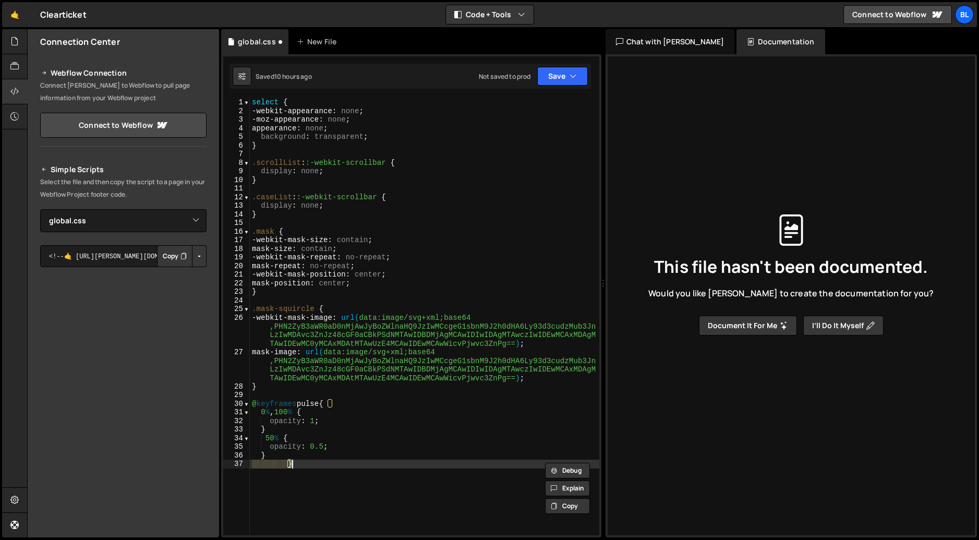 This screenshot has height=540, width=979. Describe the element at coordinates (236, 240) in the screenshot. I see `div: 17` at that location.